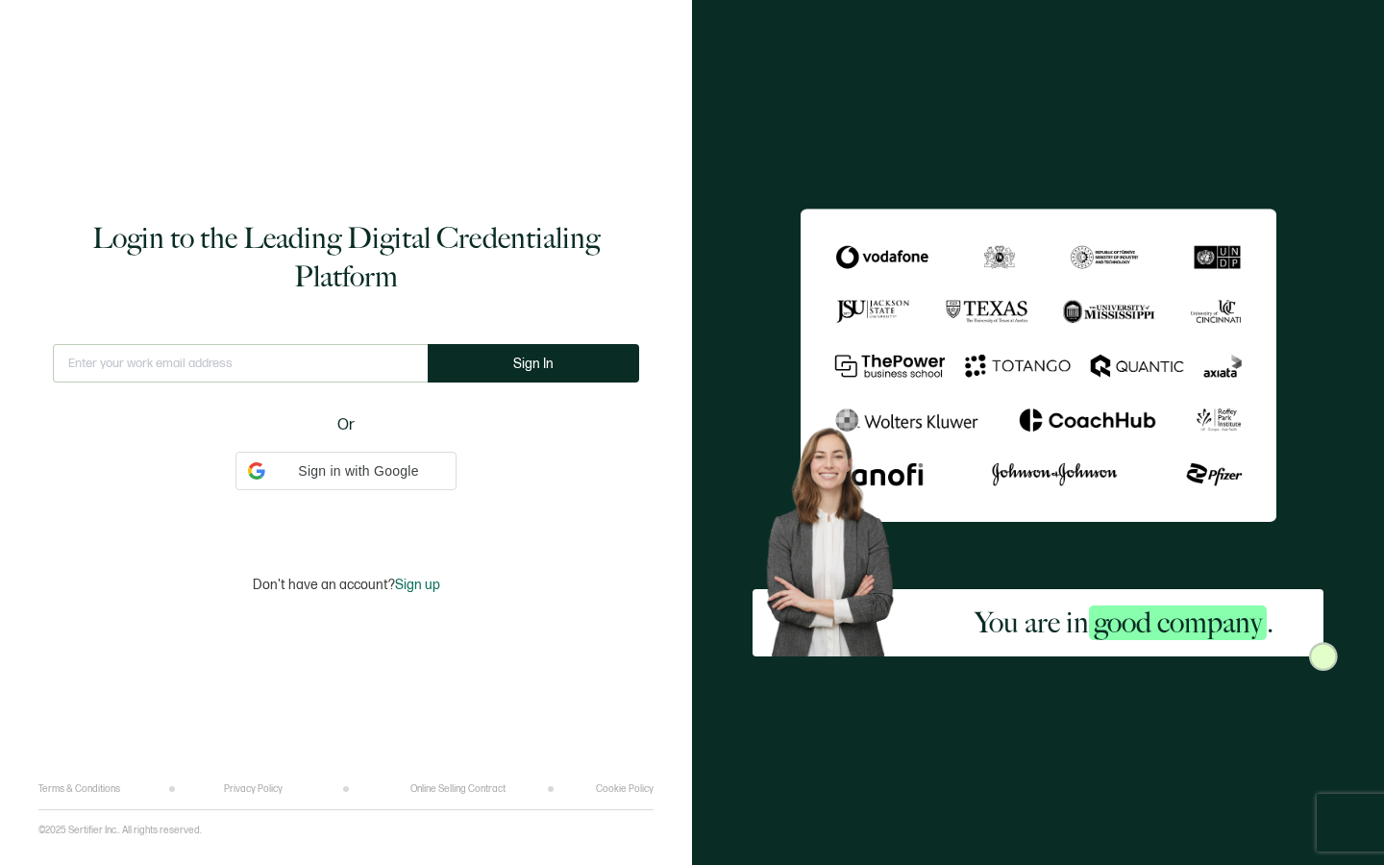  Describe the element at coordinates (534, 363) in the screenshot. I see `button: Sign In` at that location.